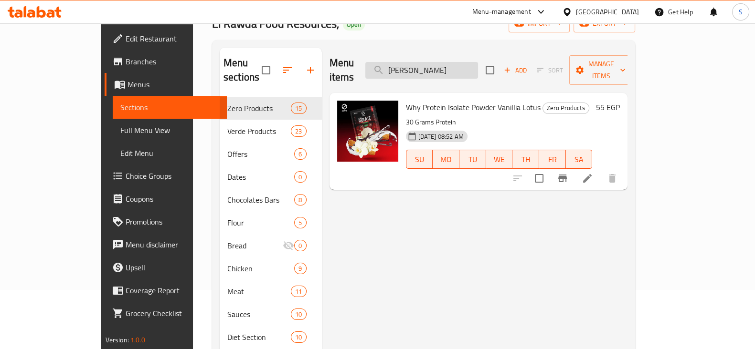  Describe the element at coordinates (137, 340) in the screenshot. I see `span: 1.0.0` at that location.